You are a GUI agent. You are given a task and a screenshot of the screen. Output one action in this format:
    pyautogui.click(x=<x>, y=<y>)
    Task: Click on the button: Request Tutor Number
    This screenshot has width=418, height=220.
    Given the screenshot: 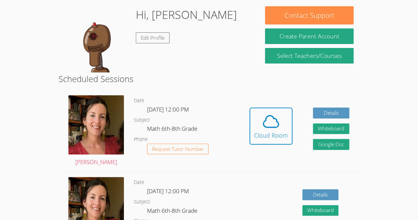 What is the action you would take?
    pyautogui.click(x=178, y=149)
    